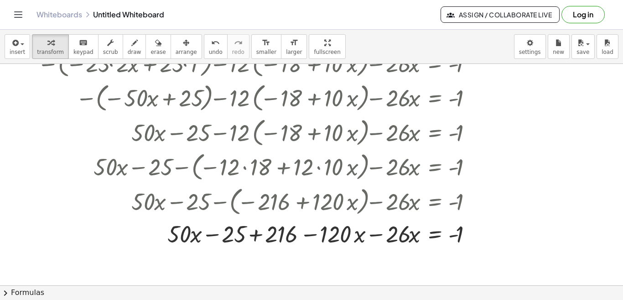 The width and height of the screenshot is (623, 300). What do you see at coordinates (17, 52) in the screenshot?
I see `span: insert` at bounding box center [17, 52].